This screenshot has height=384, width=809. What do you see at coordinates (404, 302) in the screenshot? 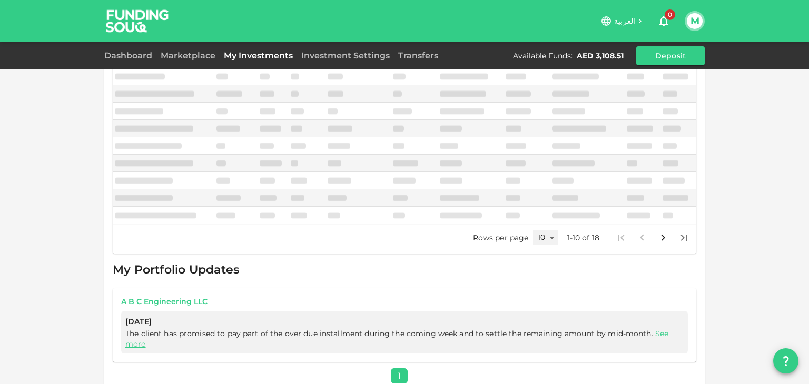
I see `a: A B C Engineering LLC` at bounding box center [404, 302].